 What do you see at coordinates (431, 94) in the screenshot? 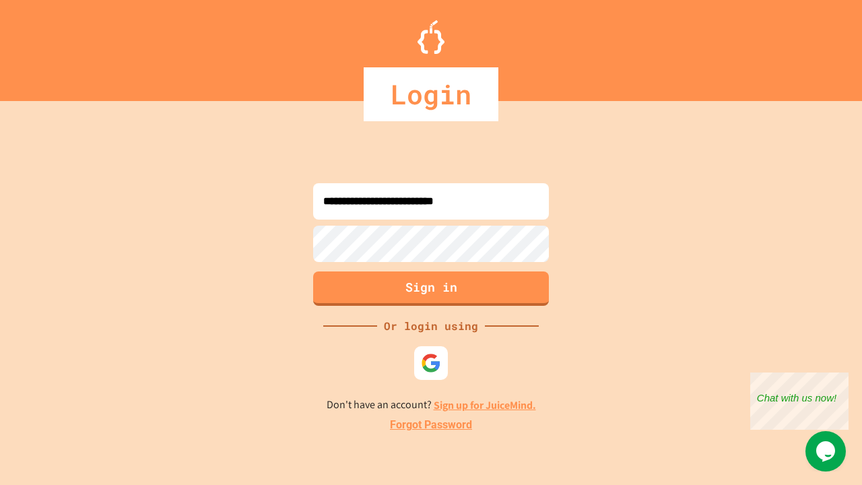
I see `div: Login` at bounding box center [431, 94].